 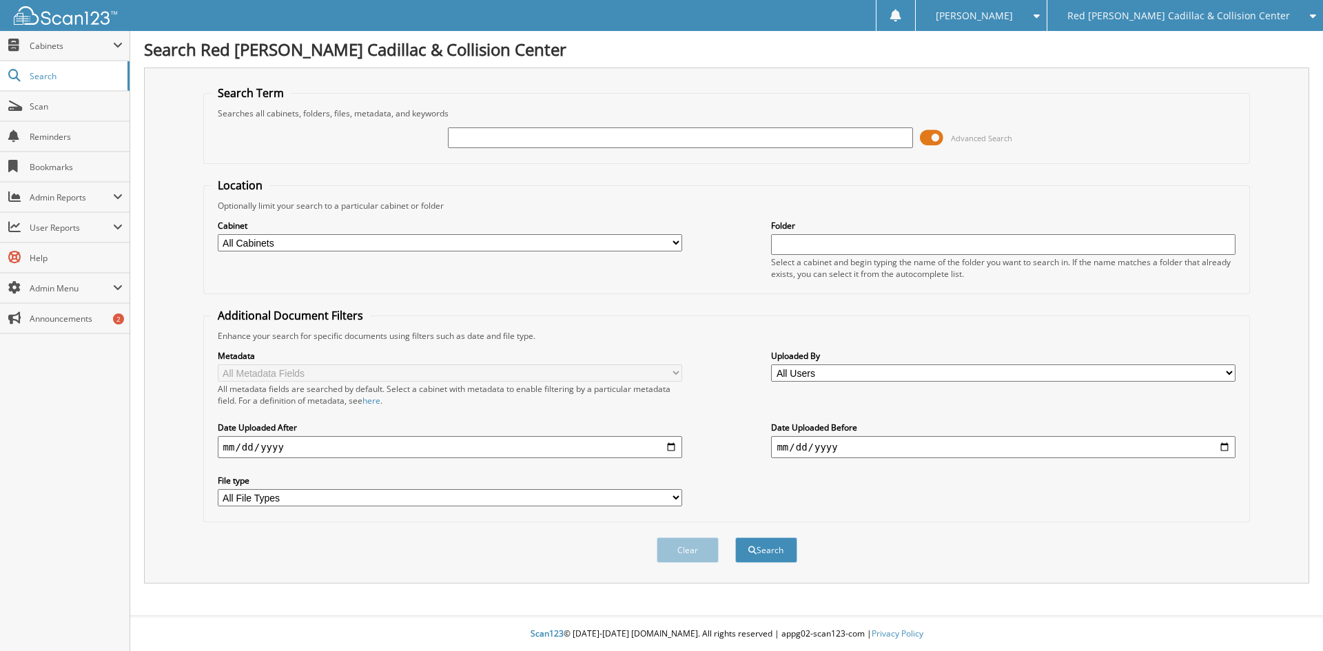 I want to click on label: Folder, so click(x=1003, y=225).